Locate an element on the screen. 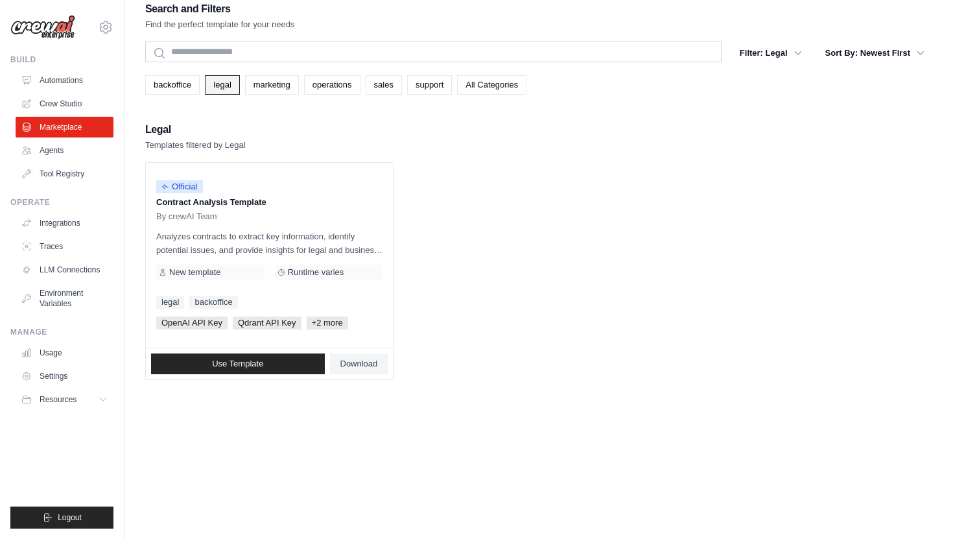 The height and width of the screenshot is (539, 953). button: Sort By: Newest First is located at coordinates (875, 53).